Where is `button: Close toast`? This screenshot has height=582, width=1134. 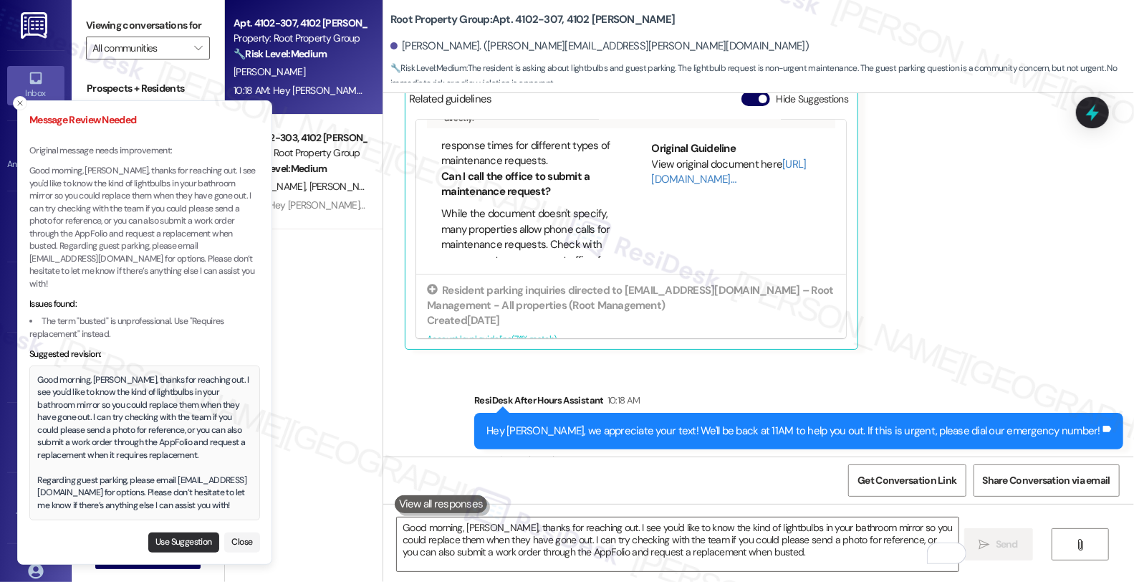 button: Close toast is located at coordinates (20, 103).